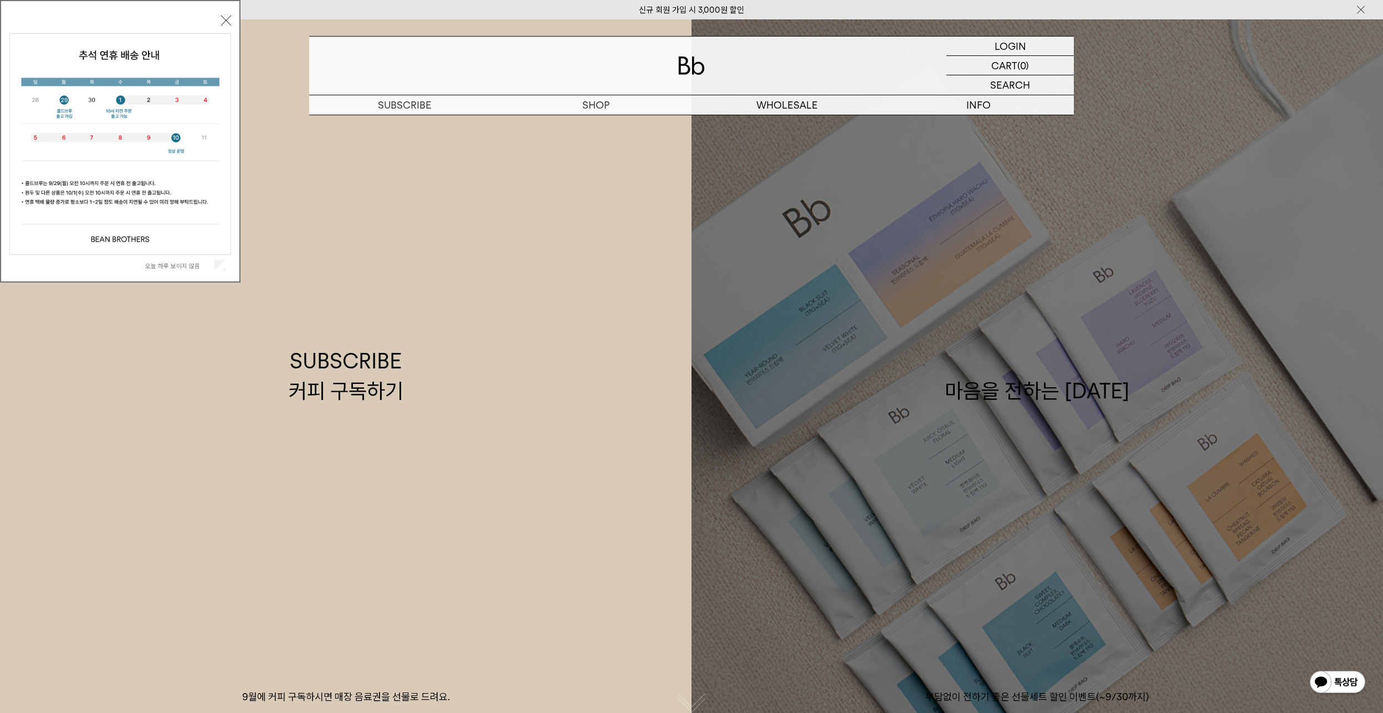 The image size is (1383, 713). What do you see at coordinates (346, 376) in the screenshot?
I see `div: SUBSCRIBE 커피 구독하기` at bounding box center [346, 376].